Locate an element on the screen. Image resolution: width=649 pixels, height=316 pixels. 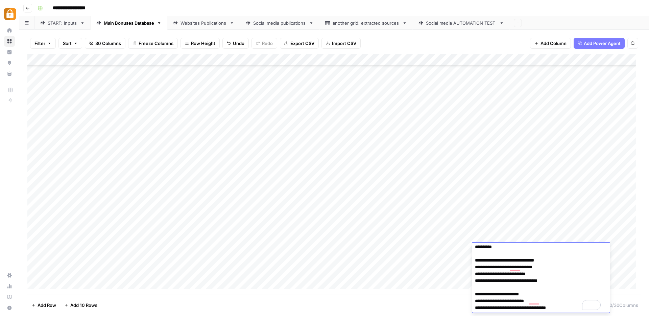
button: Workspace: Adzz is located at coordinates (9, 14).